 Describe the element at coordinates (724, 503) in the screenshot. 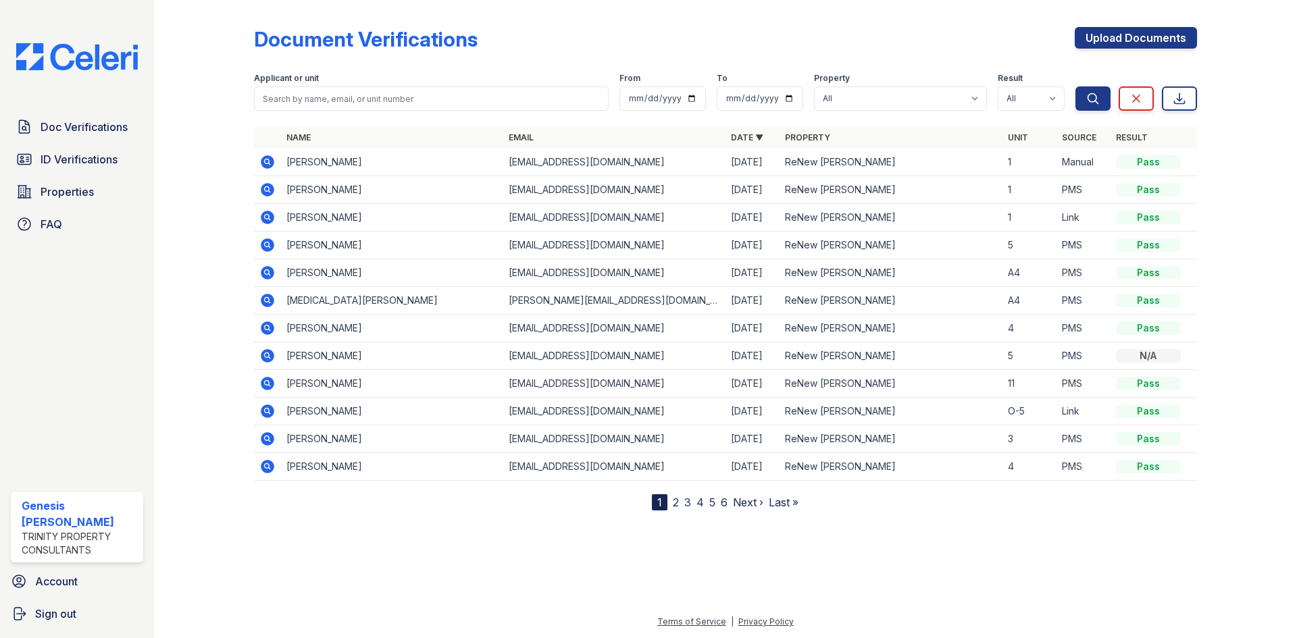

I see `a: 6` at that location.